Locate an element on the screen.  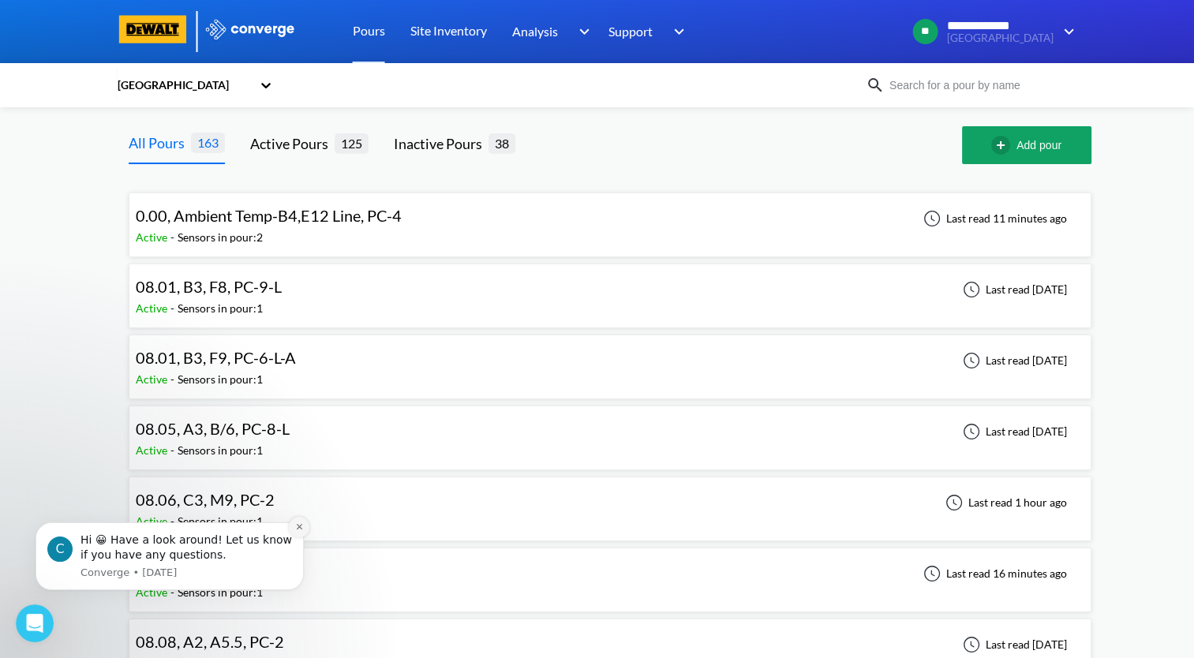
div: Profile image for Converge is located at coordinates (48, 51).